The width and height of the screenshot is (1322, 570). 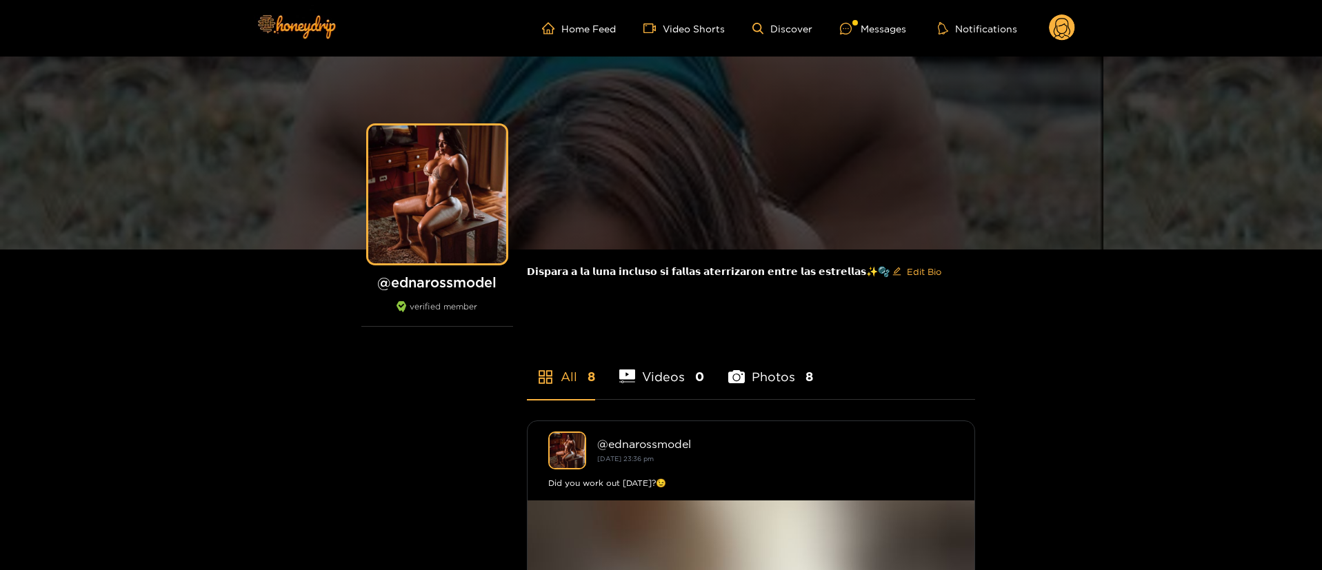 What do you see at coordinates (437, 314) in the screenshot?
I see `div: verified member` at bounding box center [437, 314].